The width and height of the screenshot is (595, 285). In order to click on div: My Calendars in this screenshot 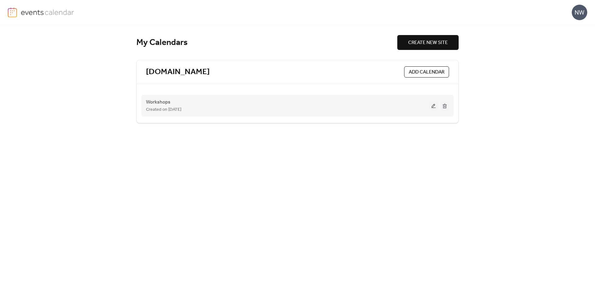, I will do `click(267, 42)`.